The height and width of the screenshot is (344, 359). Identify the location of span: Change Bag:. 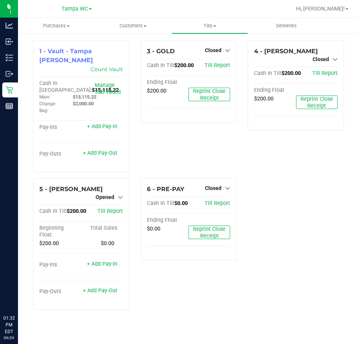
(47, 107).